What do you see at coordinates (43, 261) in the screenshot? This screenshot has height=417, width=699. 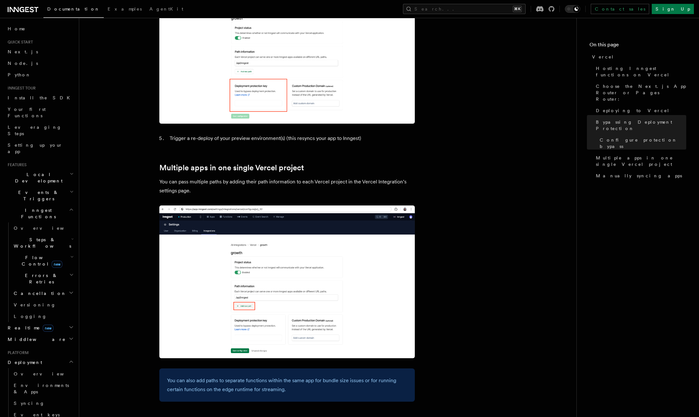 I see `button: Flow Controlnew` at bounding box center [43, 261].